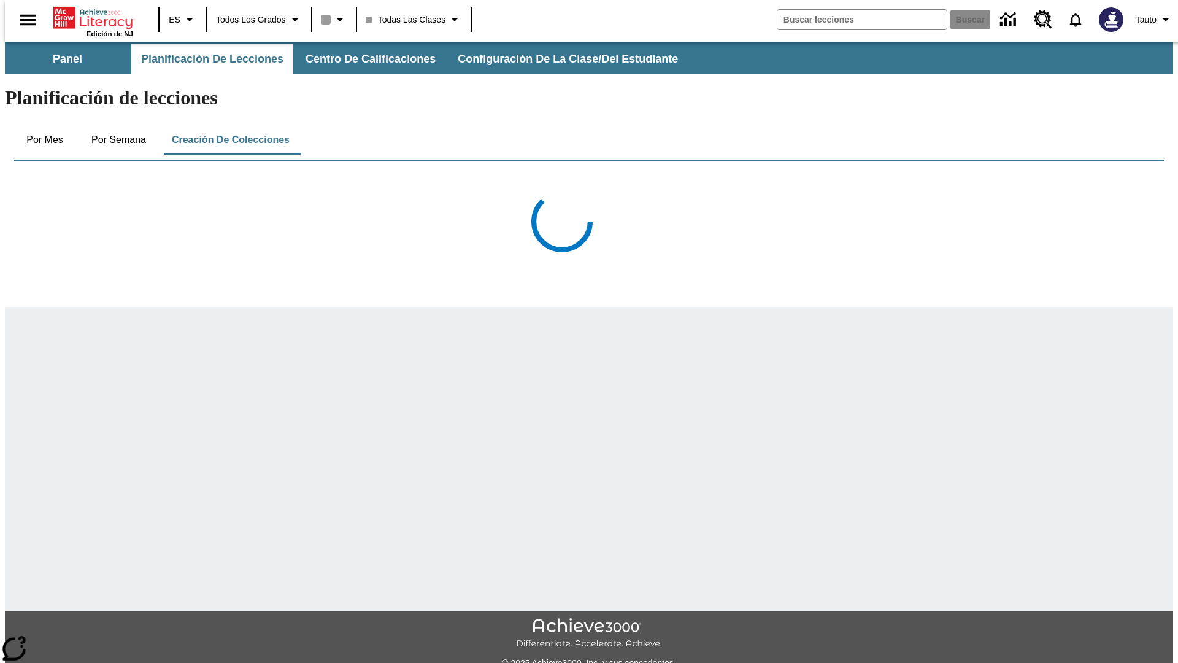 The width and height of the screenshot is (1178, 663). What do you see at coordinates (212, 59) in the screenshot?
I see `button: Planificación de lecciones` at bounding box center [212, 59].